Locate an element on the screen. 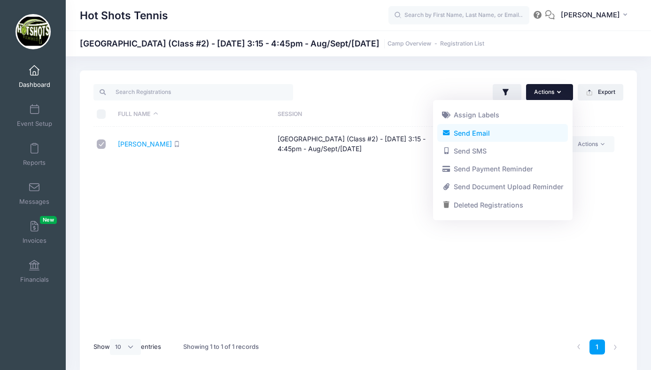  a: Actions is located at coordinates (592, 144).